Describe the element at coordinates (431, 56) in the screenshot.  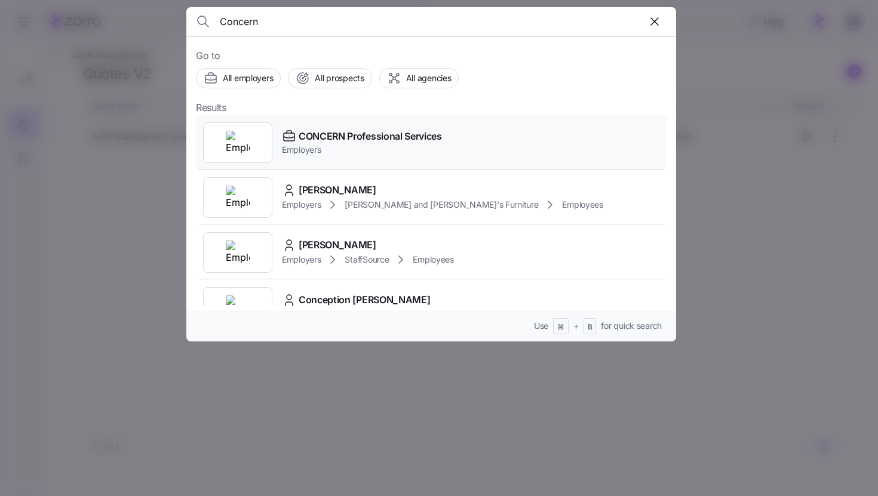
I see `span: Go to` at that location.